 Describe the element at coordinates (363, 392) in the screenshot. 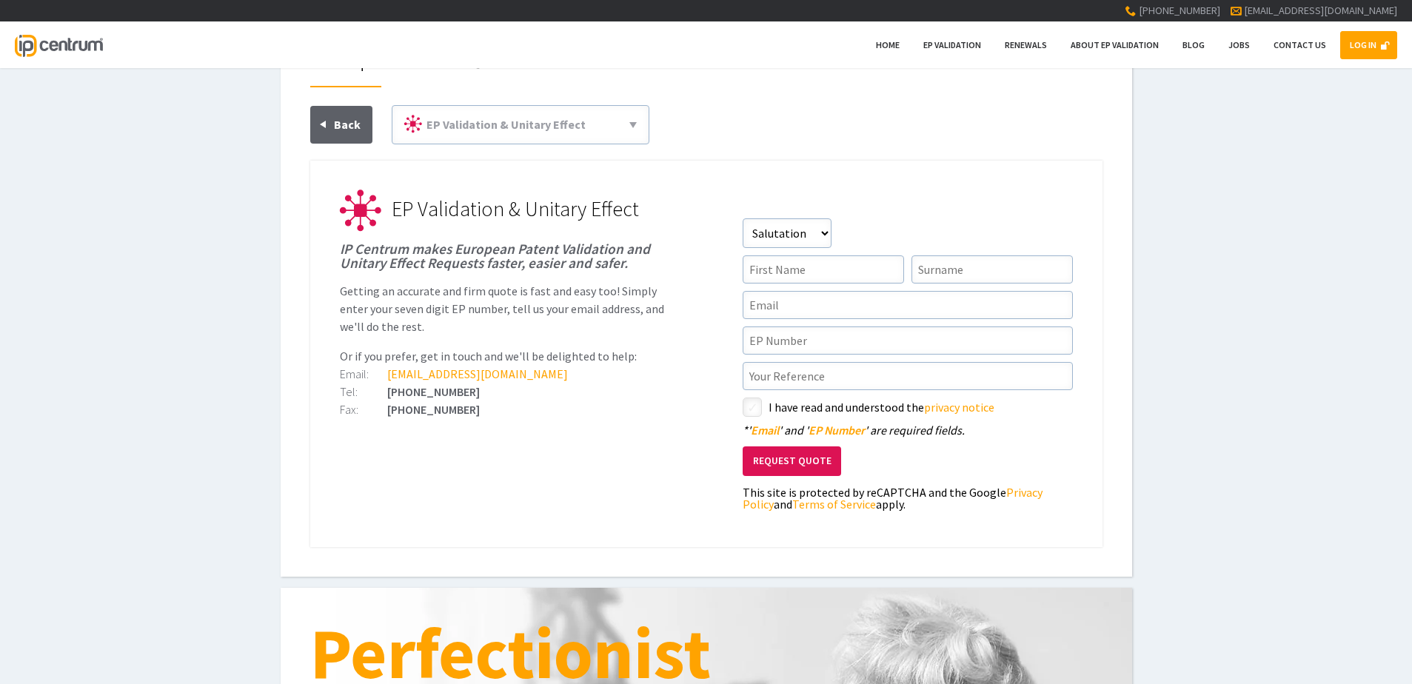

I see `div: Tel:` at that location.